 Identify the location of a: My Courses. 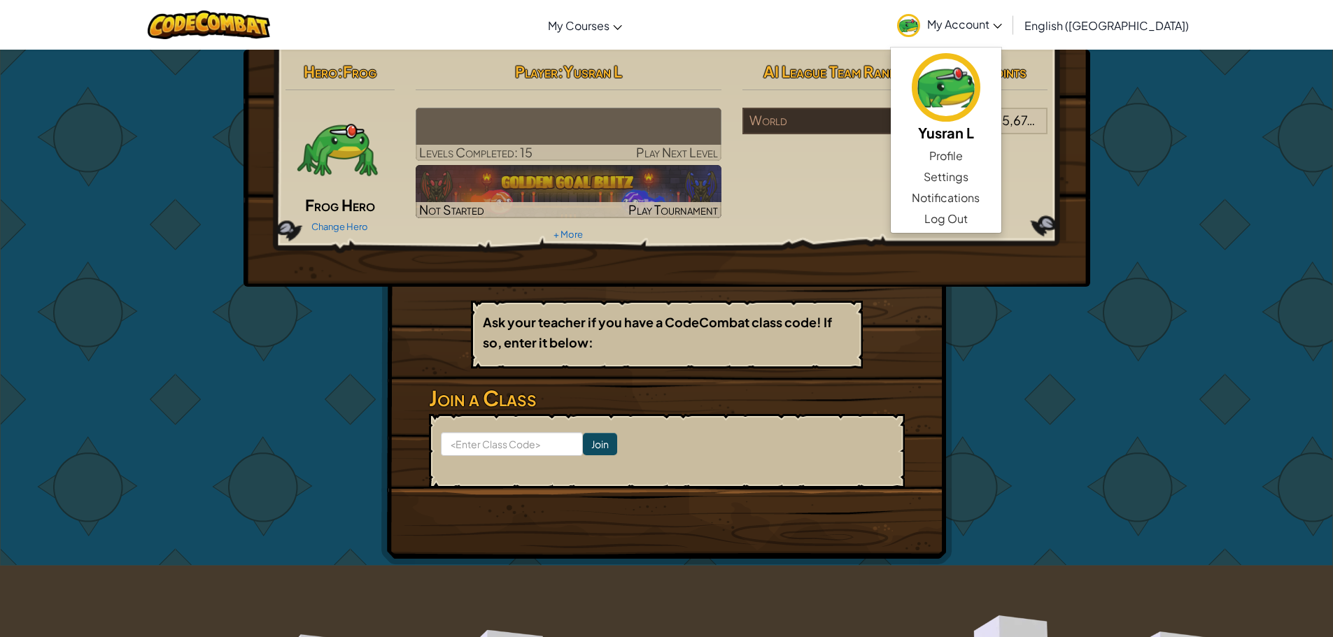
(585, 25).